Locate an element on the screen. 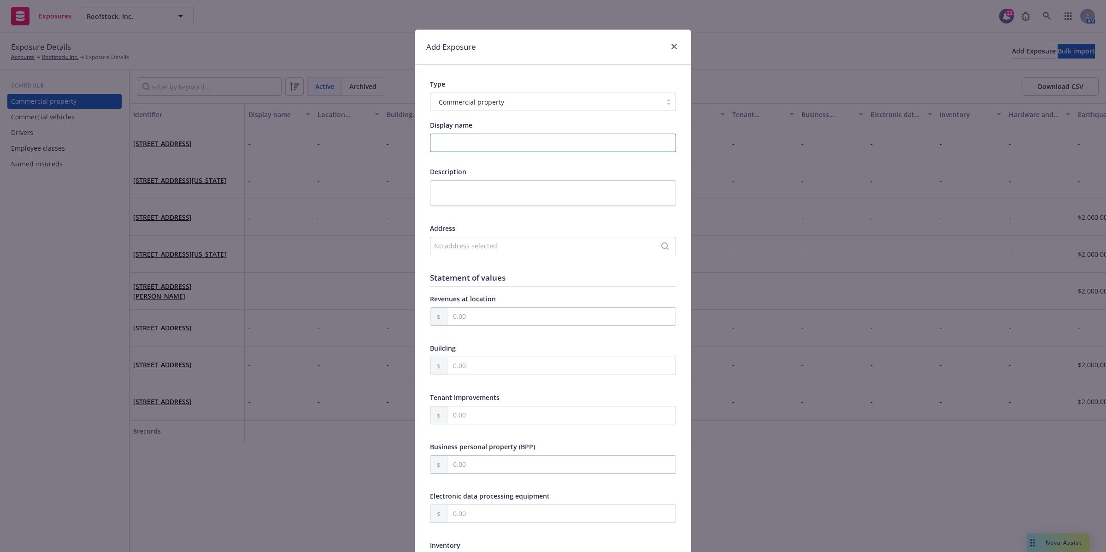  span: Business personal property (BPP) is located at coordinates (483, 447).